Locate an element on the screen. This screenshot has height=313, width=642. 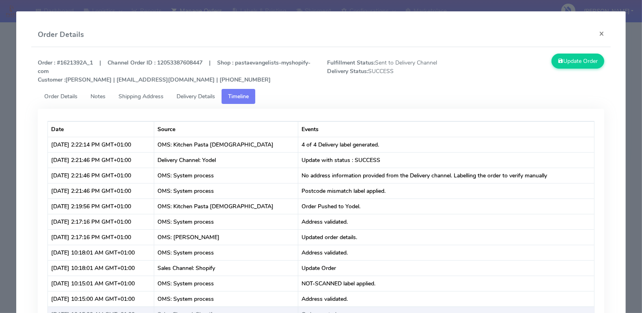
td: Postcode mismatch label applied. is located at coordinates (446, 191).